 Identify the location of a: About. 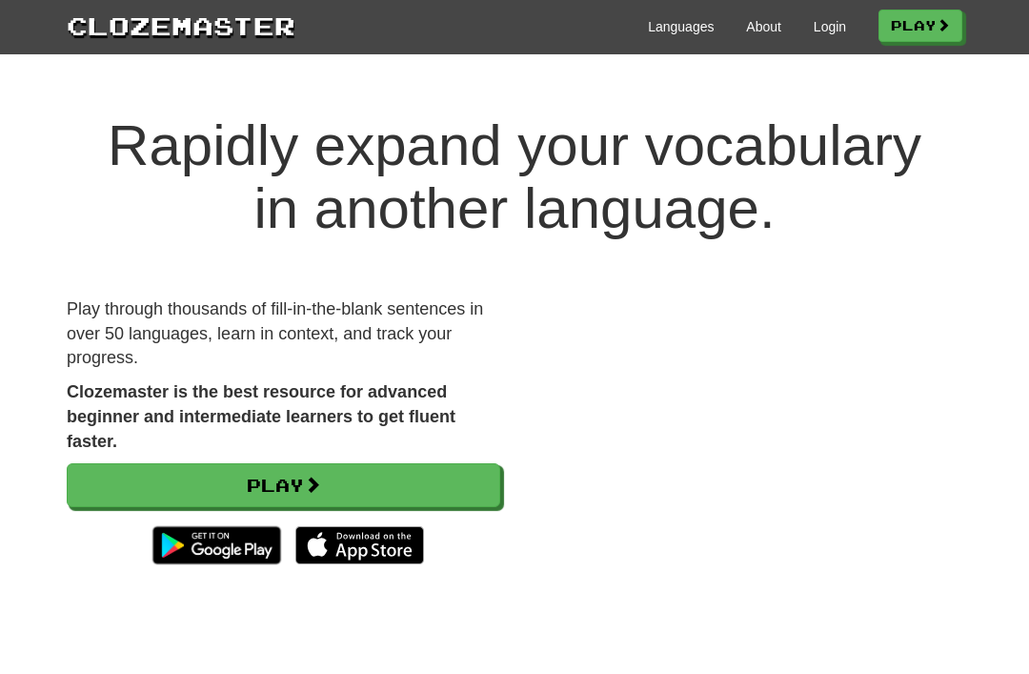
(763, 27).